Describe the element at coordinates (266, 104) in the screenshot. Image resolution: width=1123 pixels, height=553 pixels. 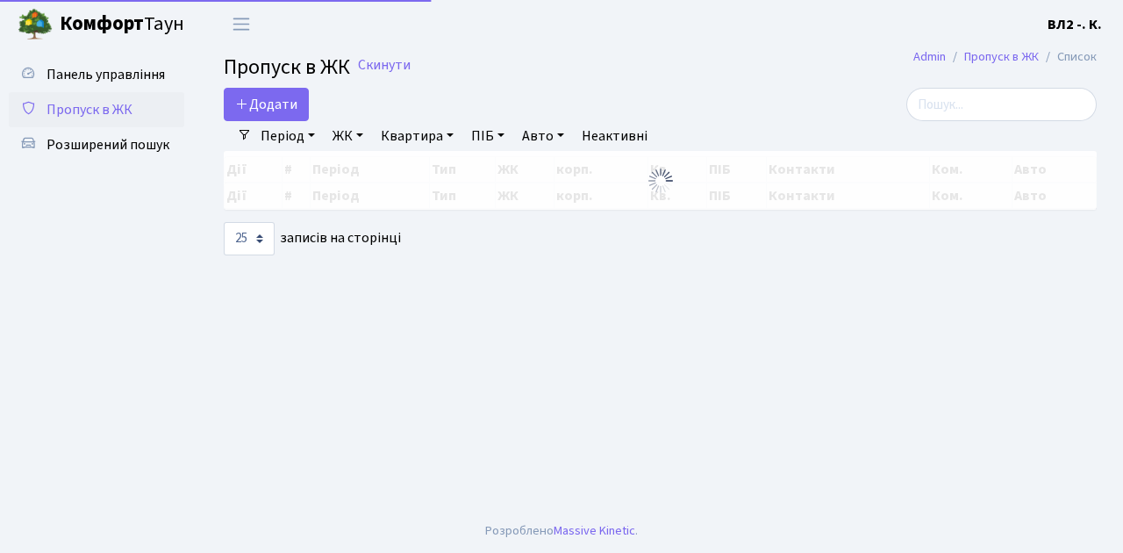
I see `span: Додати` at that location.